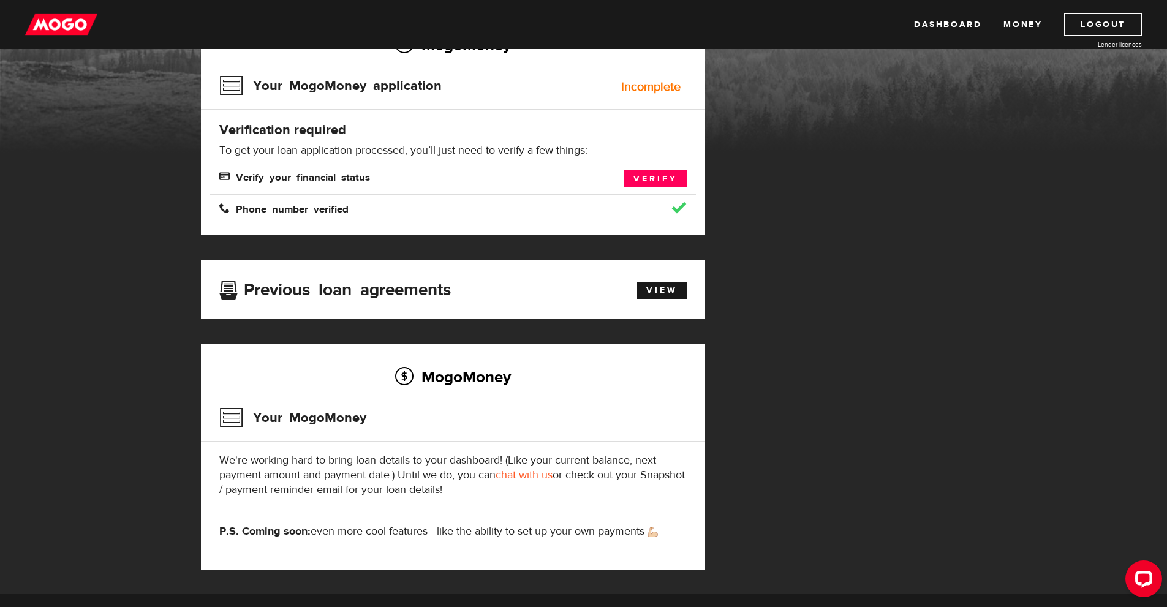  What do you see at coordinates (1022, 24) in the screenshot?
I see `a: Money` at bounding box center [1022, 24].